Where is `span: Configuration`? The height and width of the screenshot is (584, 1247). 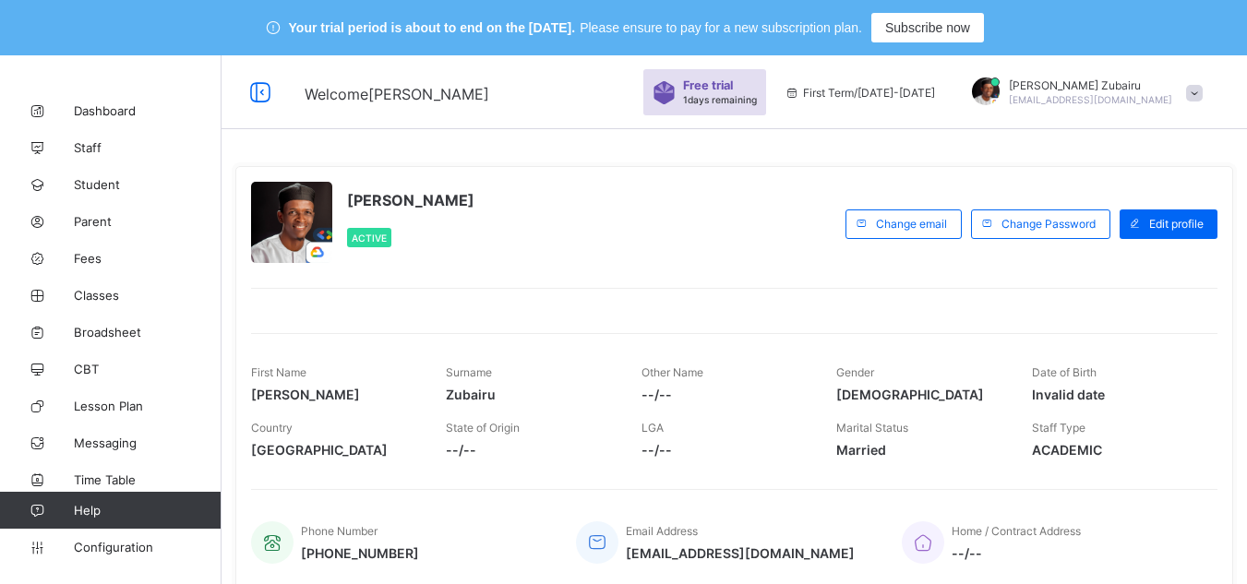
span: Configuration is located at coordinates (147, 548).